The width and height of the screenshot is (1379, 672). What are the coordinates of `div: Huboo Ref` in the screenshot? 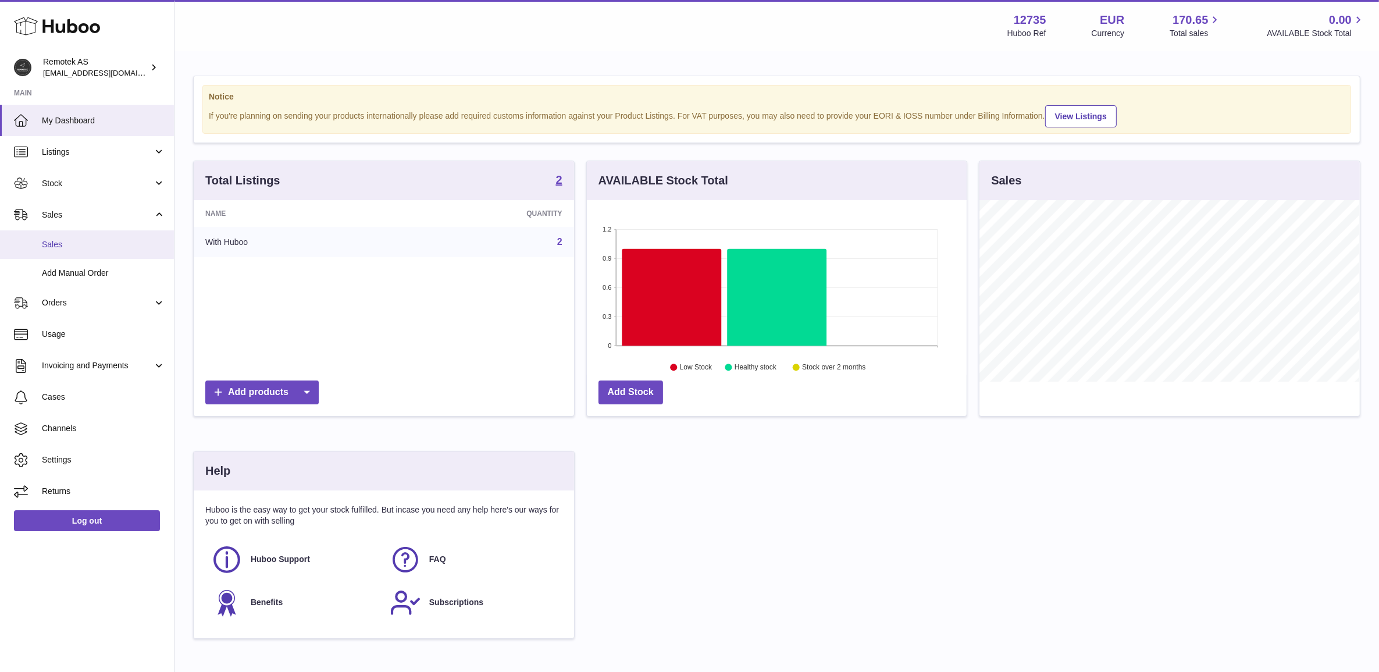 It's located at (1026, 33).